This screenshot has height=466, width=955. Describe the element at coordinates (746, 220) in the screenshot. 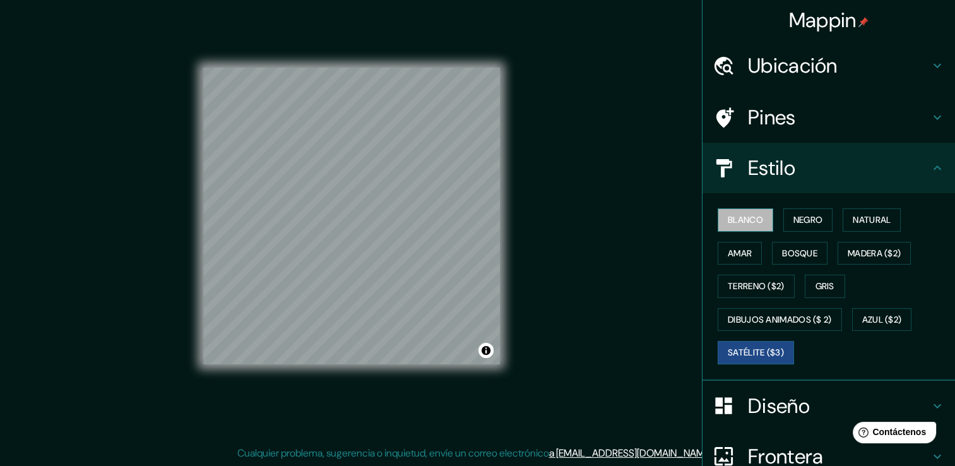

I see `font: Blanco` at that location.